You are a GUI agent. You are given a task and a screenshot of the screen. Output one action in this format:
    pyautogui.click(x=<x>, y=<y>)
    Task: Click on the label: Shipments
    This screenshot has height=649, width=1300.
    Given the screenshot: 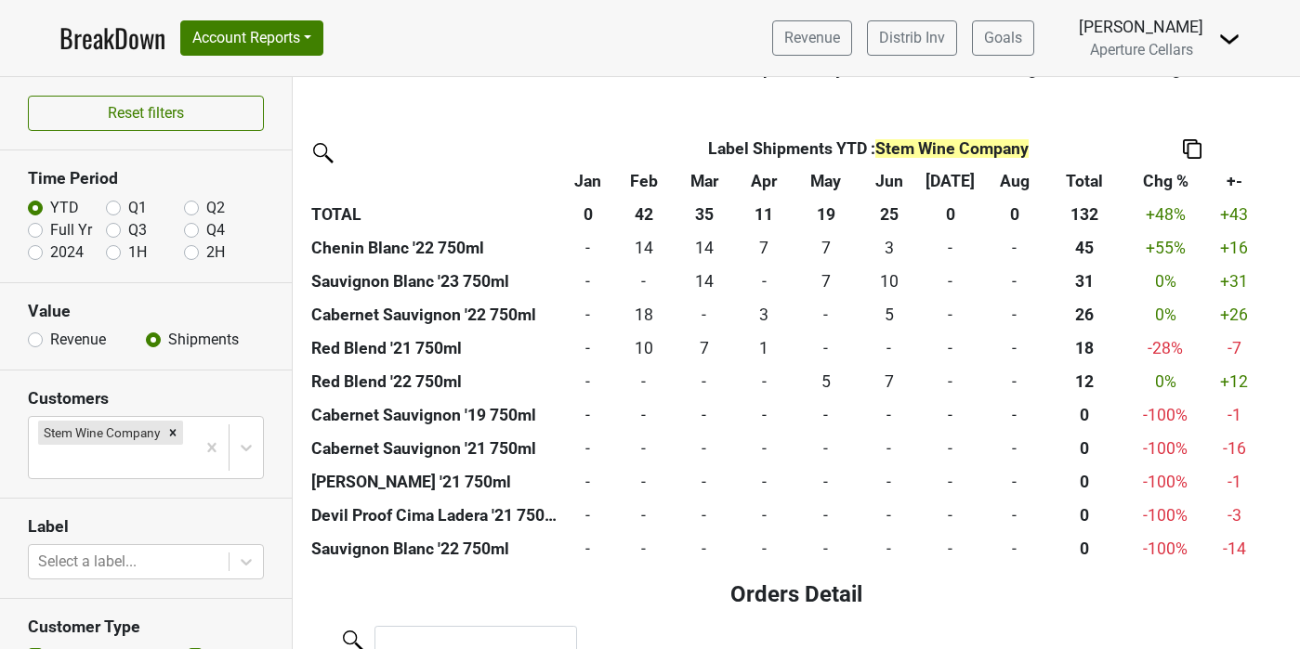 What is the action you would take?
    pyautogui.click(x=203, y=340)
    